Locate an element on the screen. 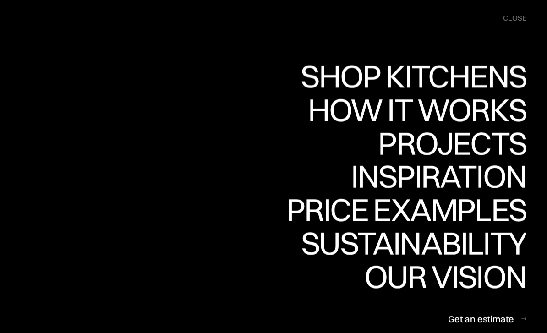  a: Our visionOur vision is located at coordinates (441, 277).